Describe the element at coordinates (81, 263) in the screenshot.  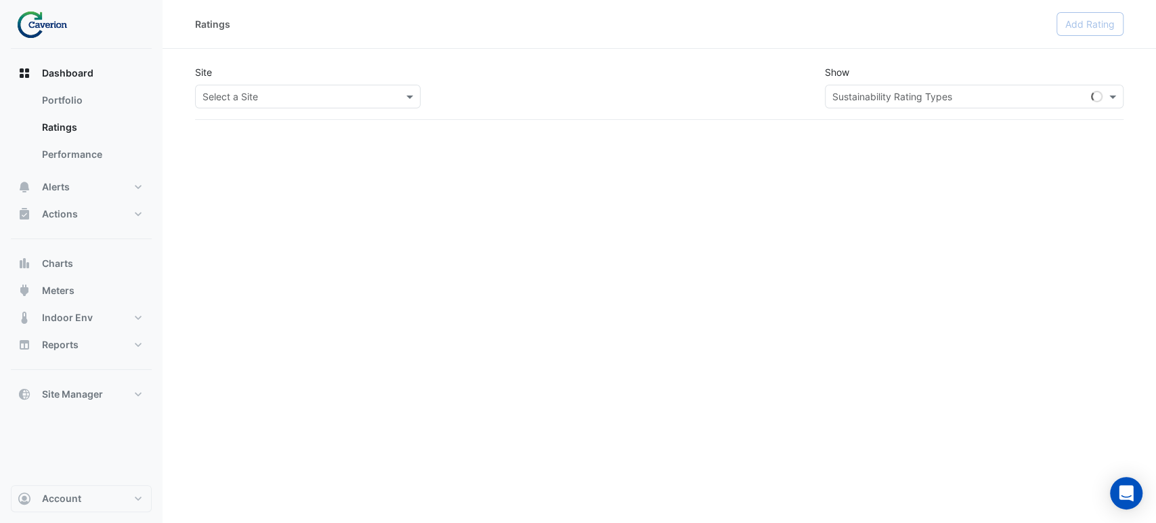
I see `button: Charts` at that location.